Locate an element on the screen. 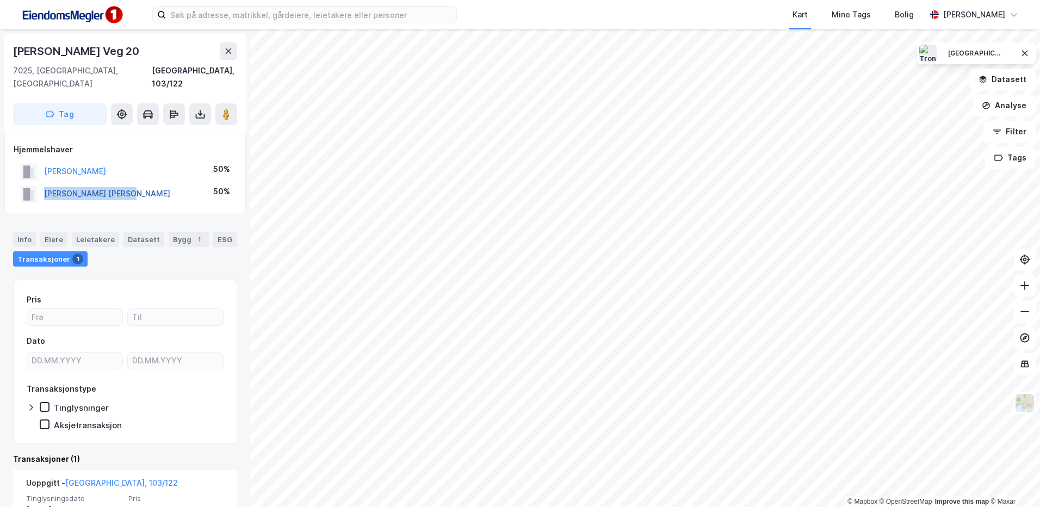 This screenshot has width=1040, height=507. div: Bolig is located at coordinates (904, 15).